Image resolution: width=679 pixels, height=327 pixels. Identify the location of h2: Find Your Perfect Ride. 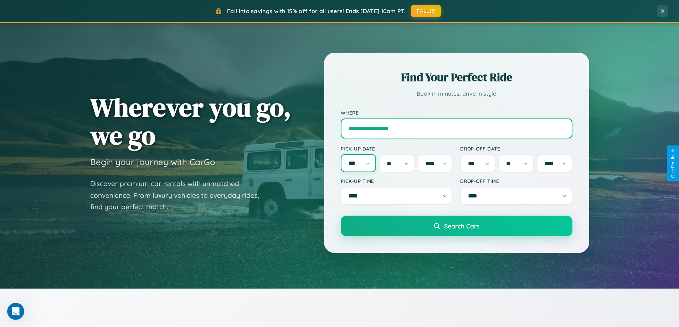
(456, 77).